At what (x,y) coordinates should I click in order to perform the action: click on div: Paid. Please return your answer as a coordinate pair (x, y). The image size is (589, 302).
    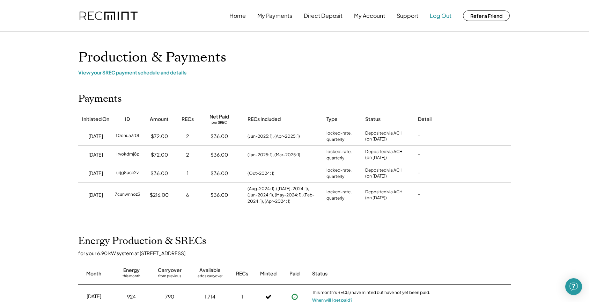
    Looking at the image, I should click on (294, 273).